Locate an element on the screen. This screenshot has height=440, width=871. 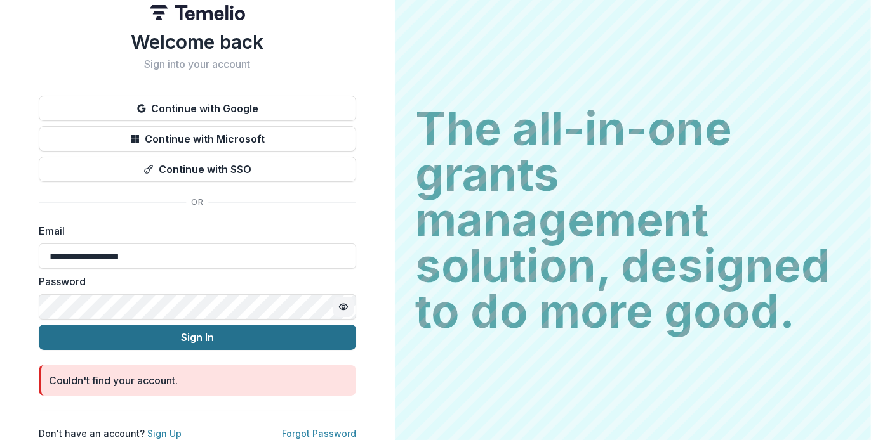
p: Don't have an account? is located at coordinates (110, 433).